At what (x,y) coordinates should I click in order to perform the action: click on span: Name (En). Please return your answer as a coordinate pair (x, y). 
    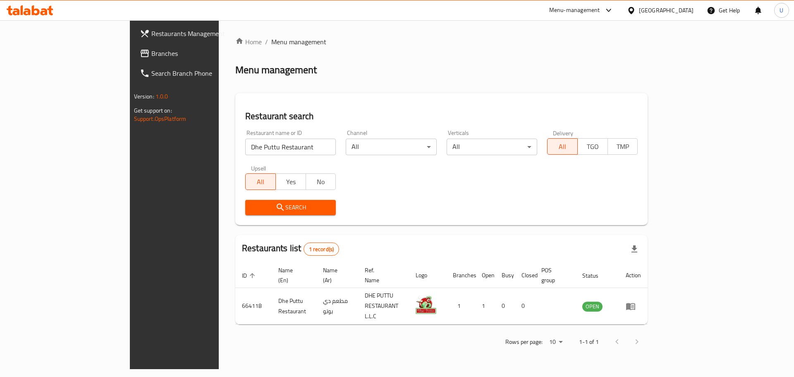
    Looking at the image, I should click on (292, 275).